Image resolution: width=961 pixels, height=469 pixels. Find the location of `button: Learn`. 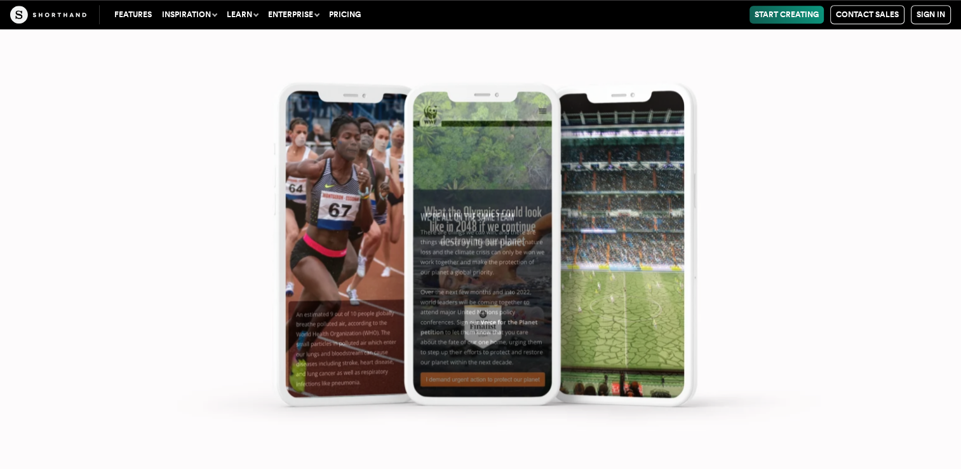

button: Learn is located at coordinates (242, 15).